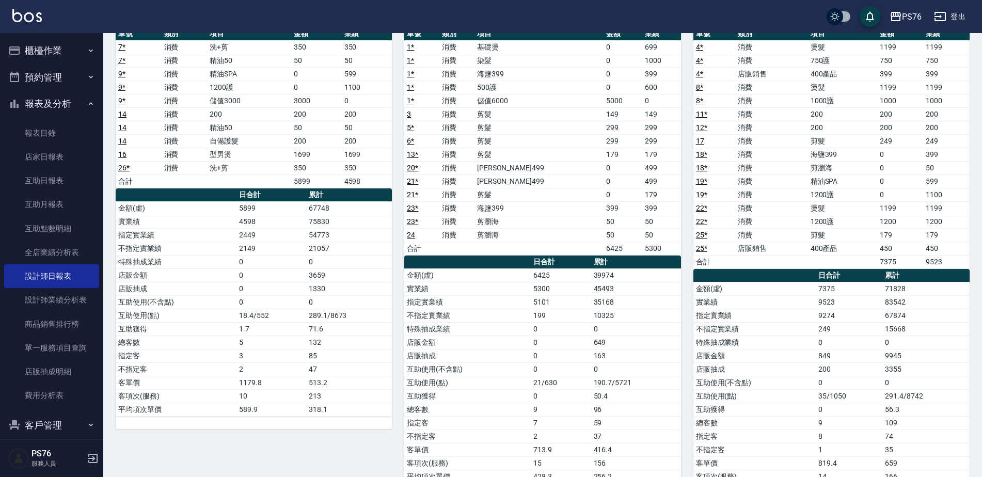  I want to click on th: 類別, so click(184, 34).